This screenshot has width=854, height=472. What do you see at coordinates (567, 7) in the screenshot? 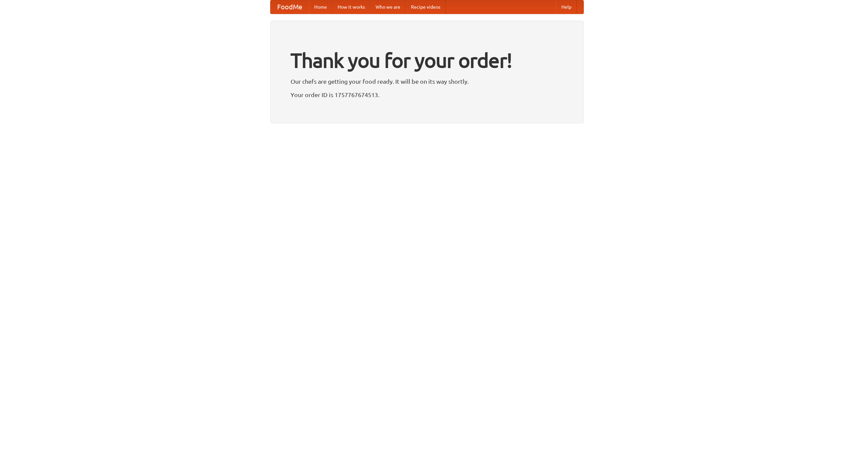
I see `a: Help` at bounding box center [567, 7].